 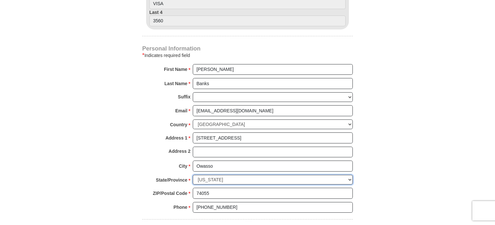 What do you see at coordinates (181, 111) in the screenshot?
I see `strong: Email` at bounding box center [181, 111].